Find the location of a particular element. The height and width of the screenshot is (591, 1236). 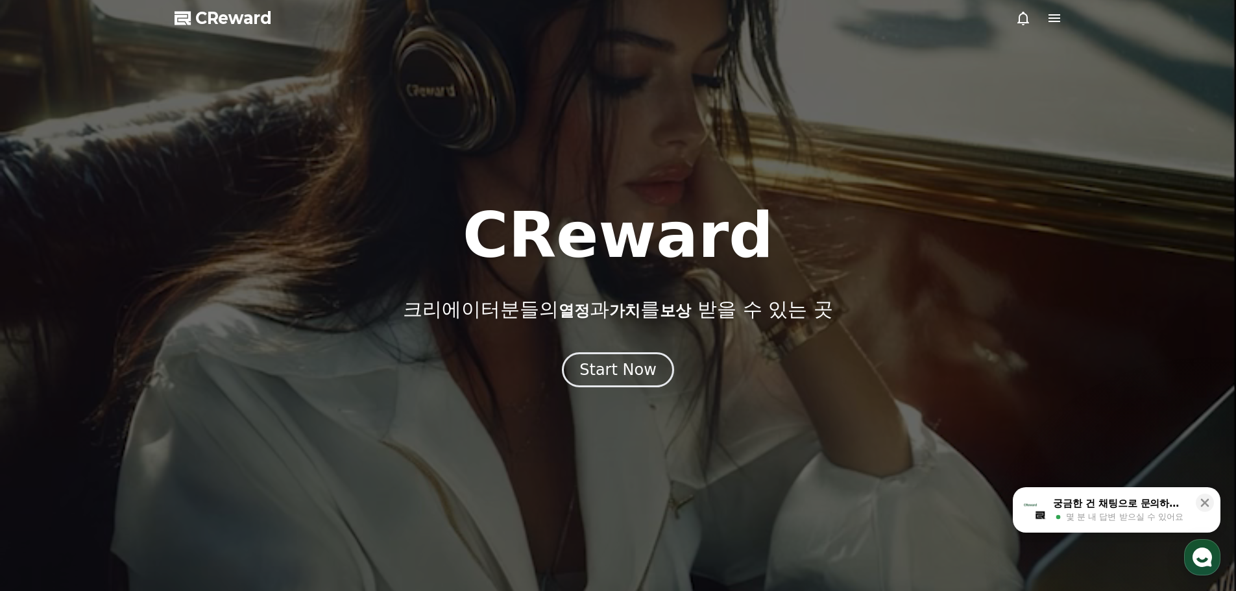

p: 크리에이터분들의 과 를 받을 수 있는 곳 is located at coordinates (618, 309).